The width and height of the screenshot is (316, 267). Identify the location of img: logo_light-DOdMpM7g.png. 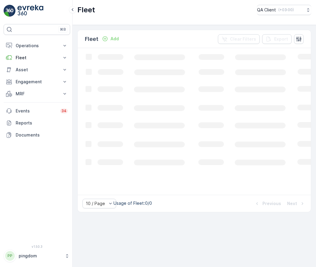
(30, 11).